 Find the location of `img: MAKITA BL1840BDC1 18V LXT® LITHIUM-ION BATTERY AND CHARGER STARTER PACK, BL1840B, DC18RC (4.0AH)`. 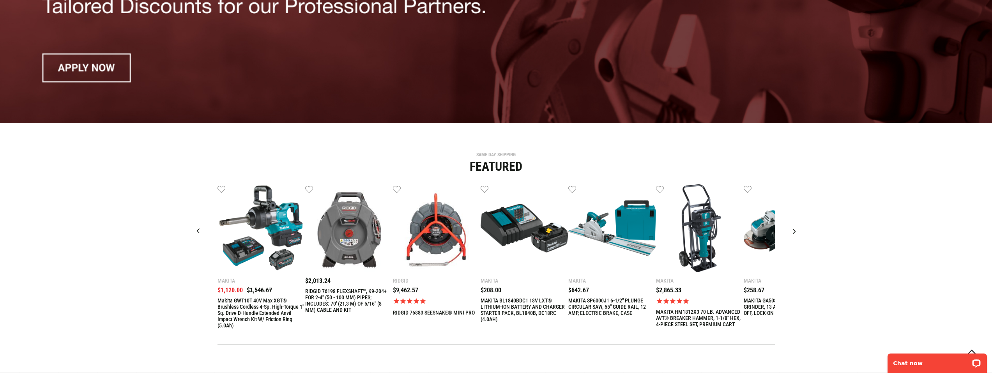

img: MAKITA BL1840BDC1 18V LXT® LITHIUM-ION BATTERY AND CHARGER STARTER PACK, BL1840B, DC18RC (4.0AH) is located at coordinates (524, 228).